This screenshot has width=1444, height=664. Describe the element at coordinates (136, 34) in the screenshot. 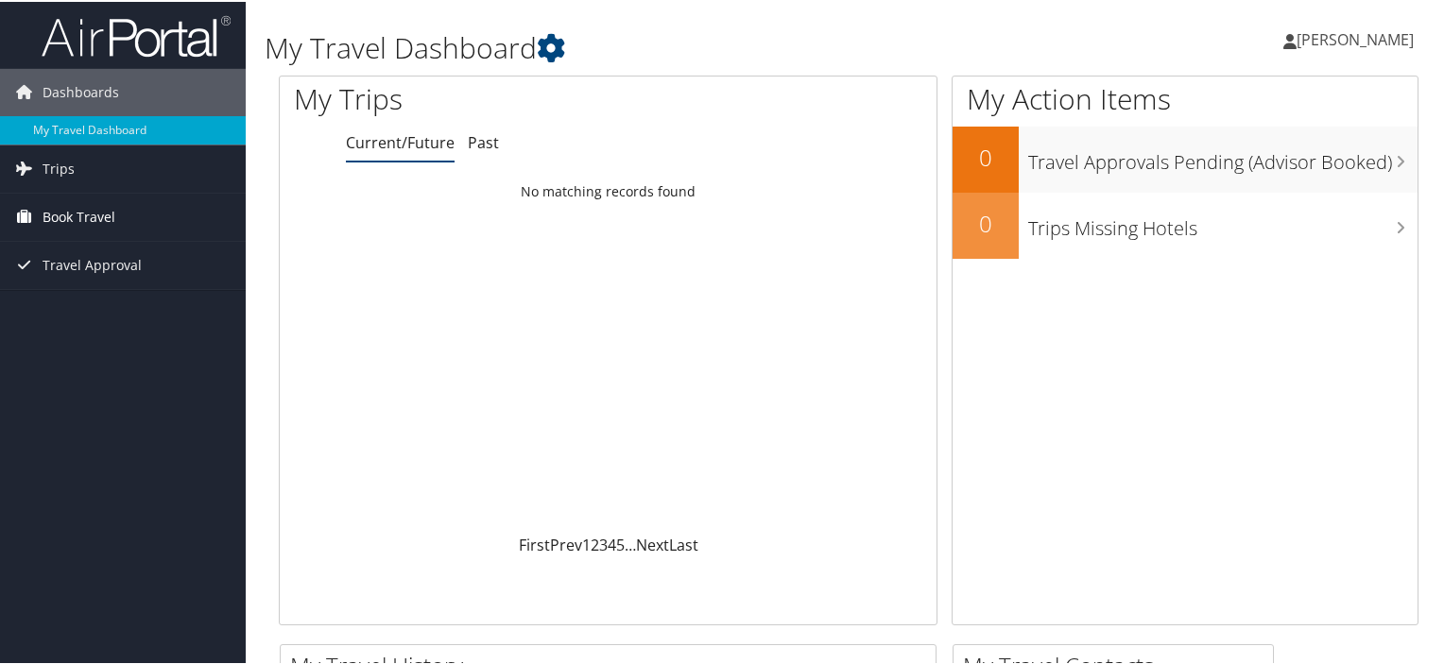

I see `img: airportal-logo.png` at that location.